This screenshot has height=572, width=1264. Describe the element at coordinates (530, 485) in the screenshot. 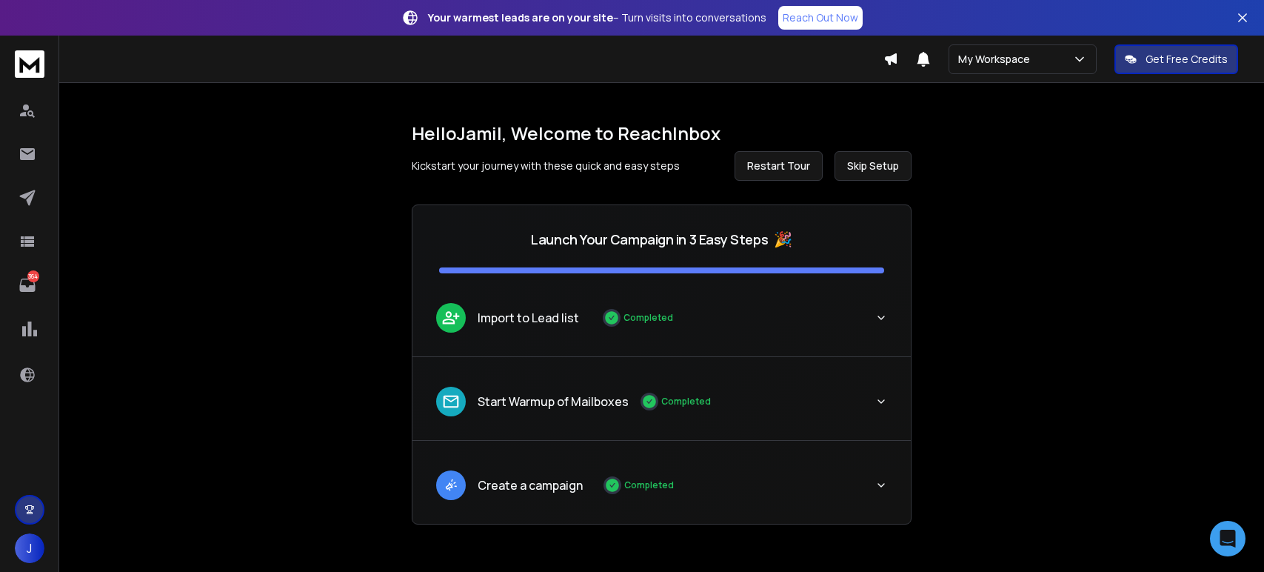

I see `p: Create a campaign` at that location.